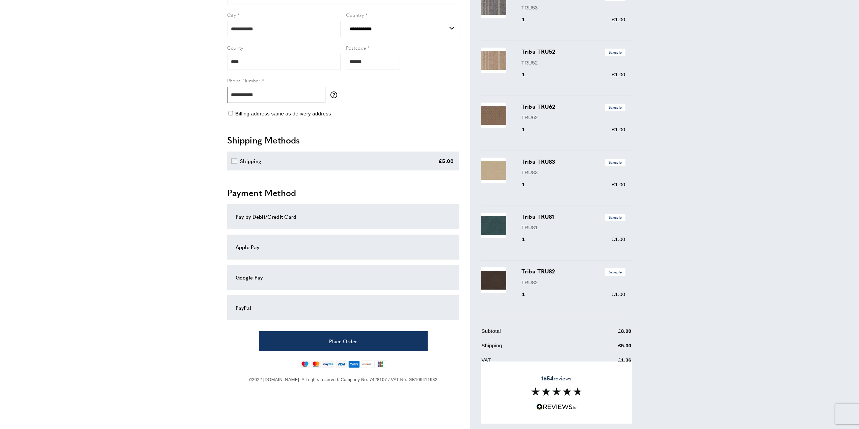 Image resolution: width=859 pixels, height=429 pixels. Describe the element at coordinates (283, 113) in the screenshot. I see `span: Billing address same as delivery address` at that location.